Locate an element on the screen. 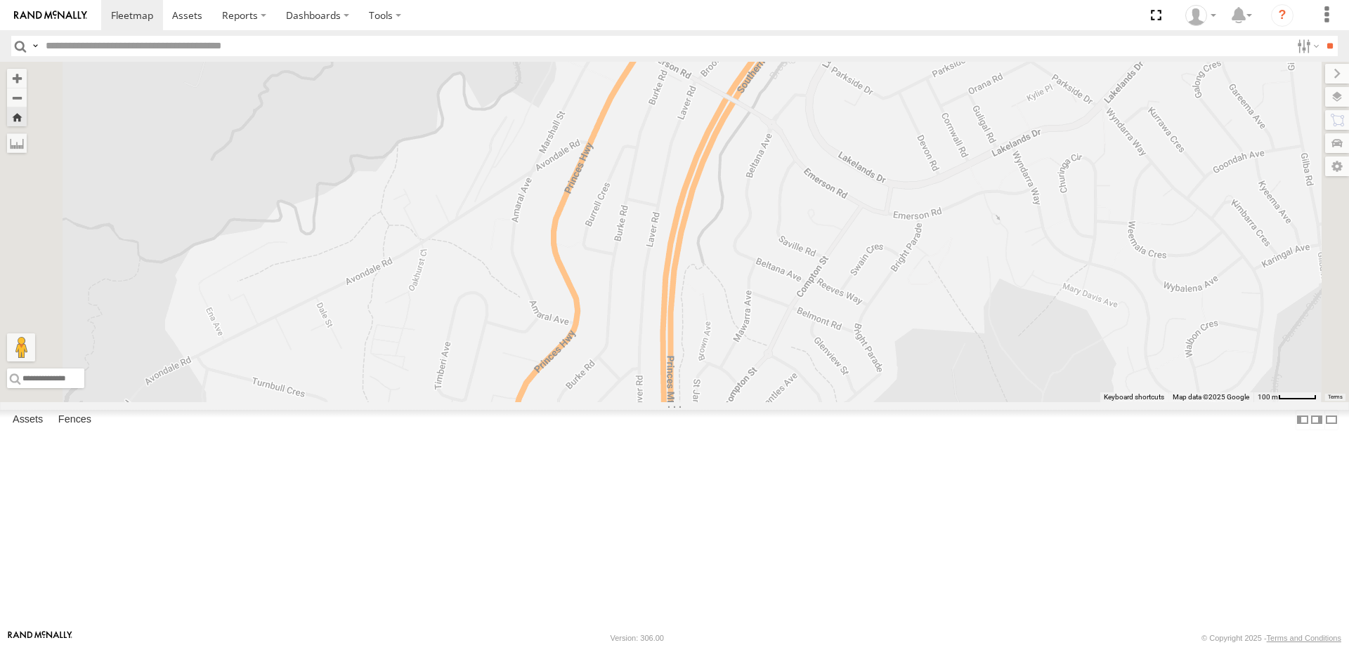 The height and width of the screenshot is (645, 1349). div: Tye Clark is located at coordinates (1200, 15).